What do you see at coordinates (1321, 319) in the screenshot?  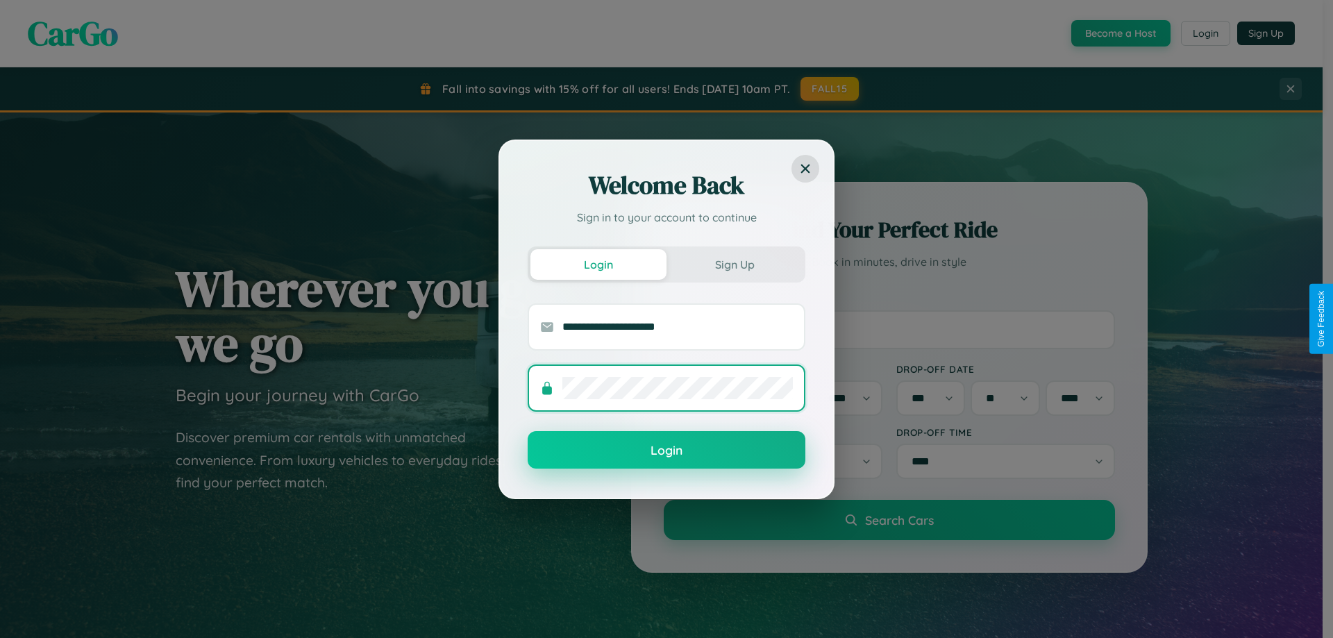 I see `div: Give Feedback` at bounding box center [1321, 319].